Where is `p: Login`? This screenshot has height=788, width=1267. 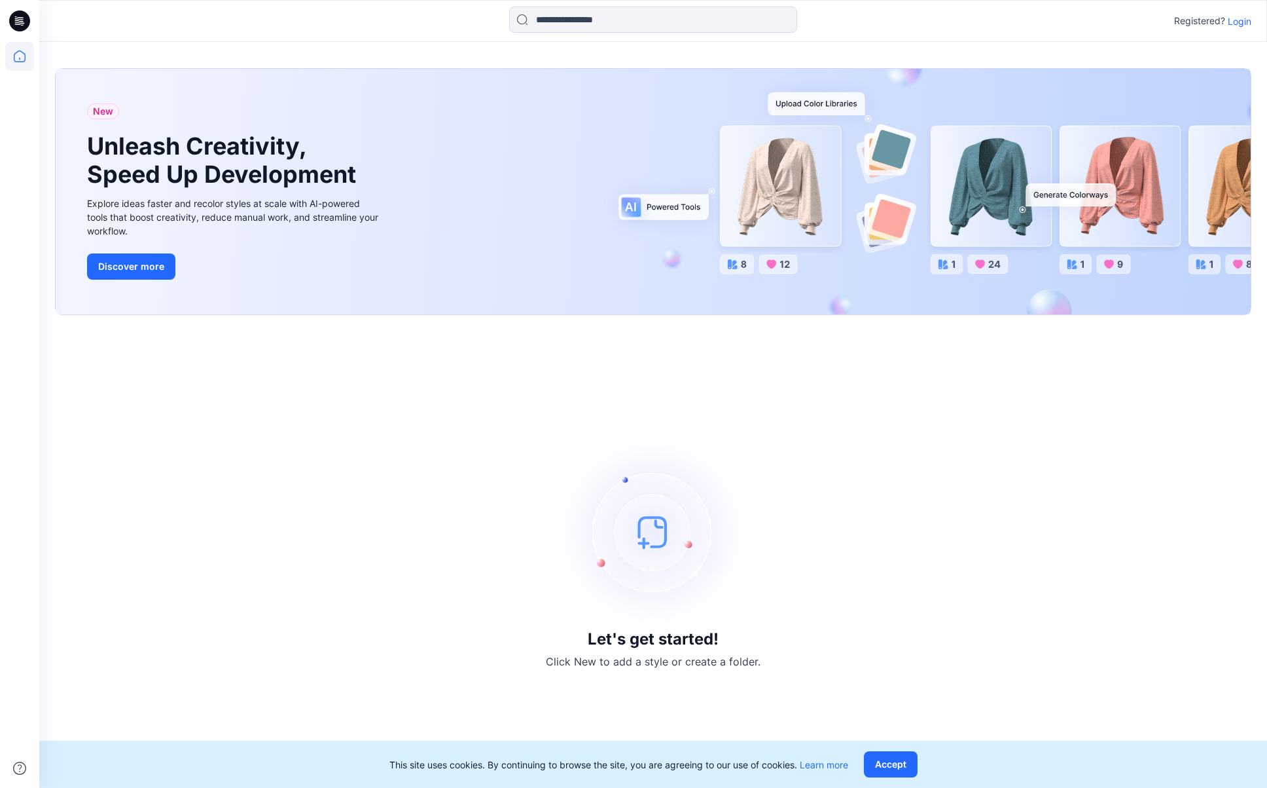 p: Login is located at coordinates (1240, 21).